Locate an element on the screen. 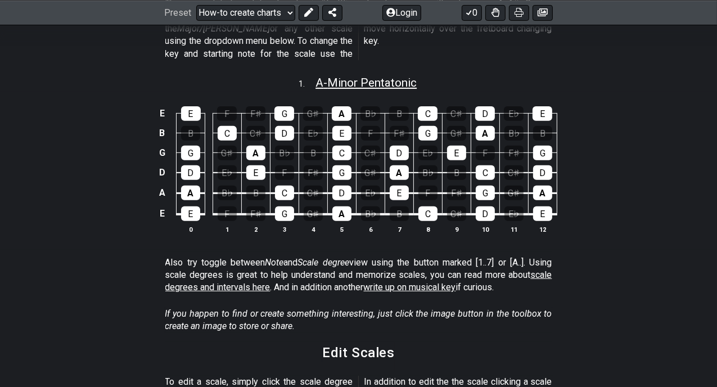  th: 0 is located at coordinates (191, 229).